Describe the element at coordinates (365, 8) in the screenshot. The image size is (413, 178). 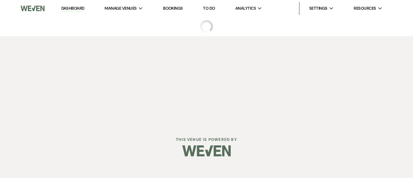
I see `span: Resources` at that location.